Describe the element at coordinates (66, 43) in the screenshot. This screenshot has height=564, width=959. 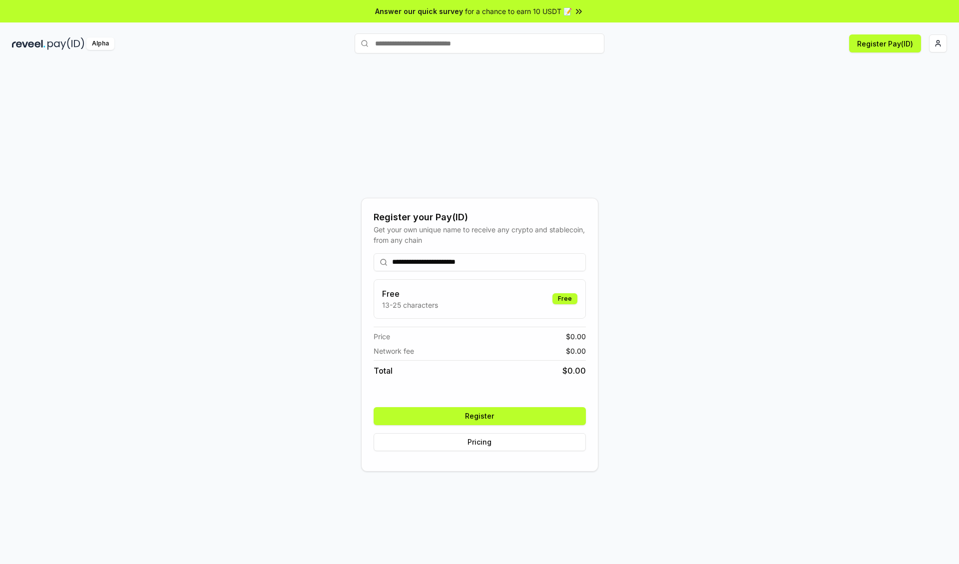
I see `img: pay_id` at that location.